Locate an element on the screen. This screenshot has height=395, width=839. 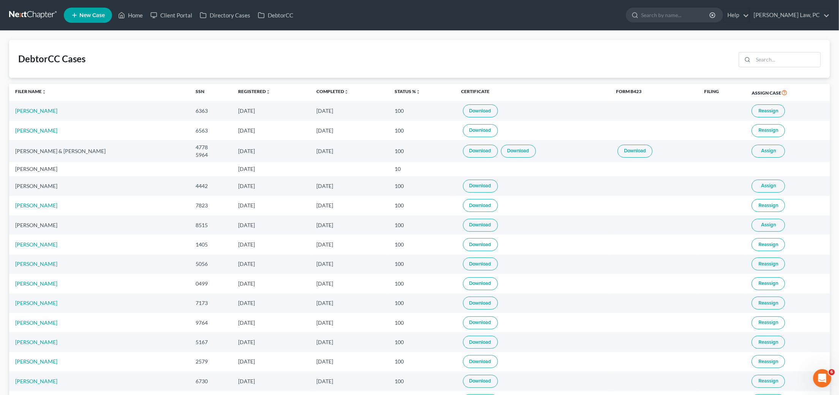
a: Home is located at coordinates (130, 15).